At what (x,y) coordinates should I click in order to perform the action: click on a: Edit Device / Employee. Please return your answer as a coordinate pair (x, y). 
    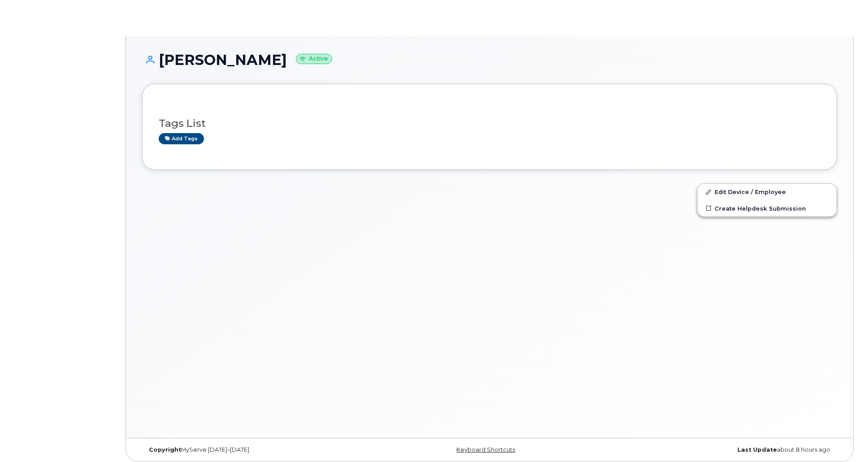
    Looking at the image, I should click on (767, 192).